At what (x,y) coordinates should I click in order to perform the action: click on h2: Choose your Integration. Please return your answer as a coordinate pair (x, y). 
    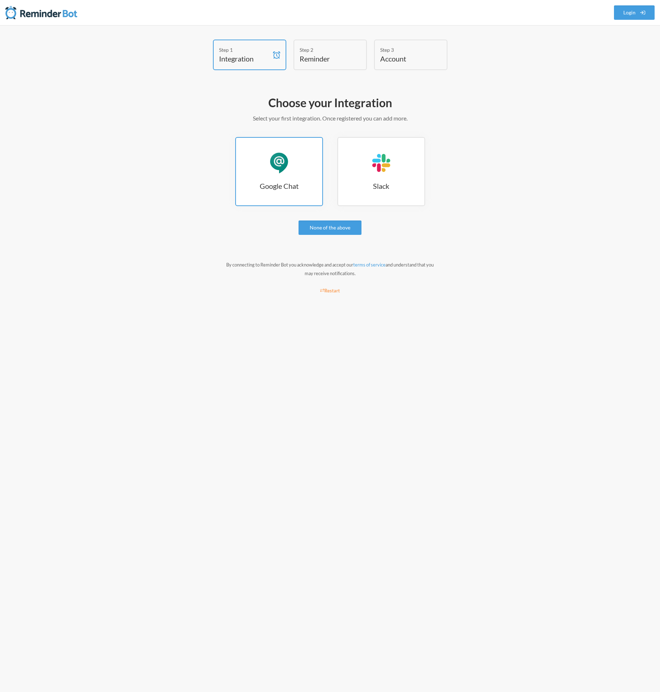
    Looking at the image, I should click on (330, 103).